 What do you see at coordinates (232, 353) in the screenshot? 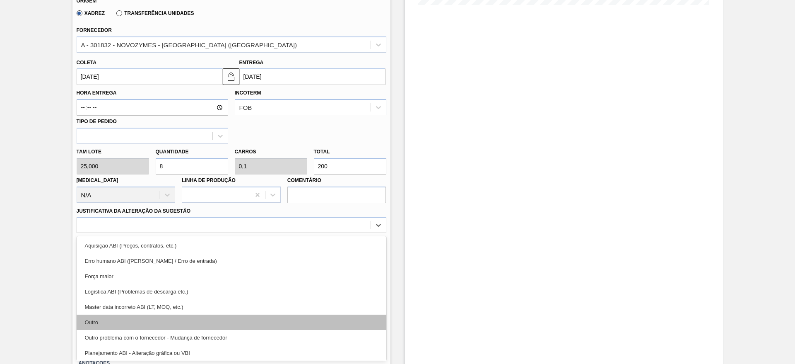
I see `div: Planejamento ABI - Alteração gráfica ou VBI` at bounding box center [232, 353].